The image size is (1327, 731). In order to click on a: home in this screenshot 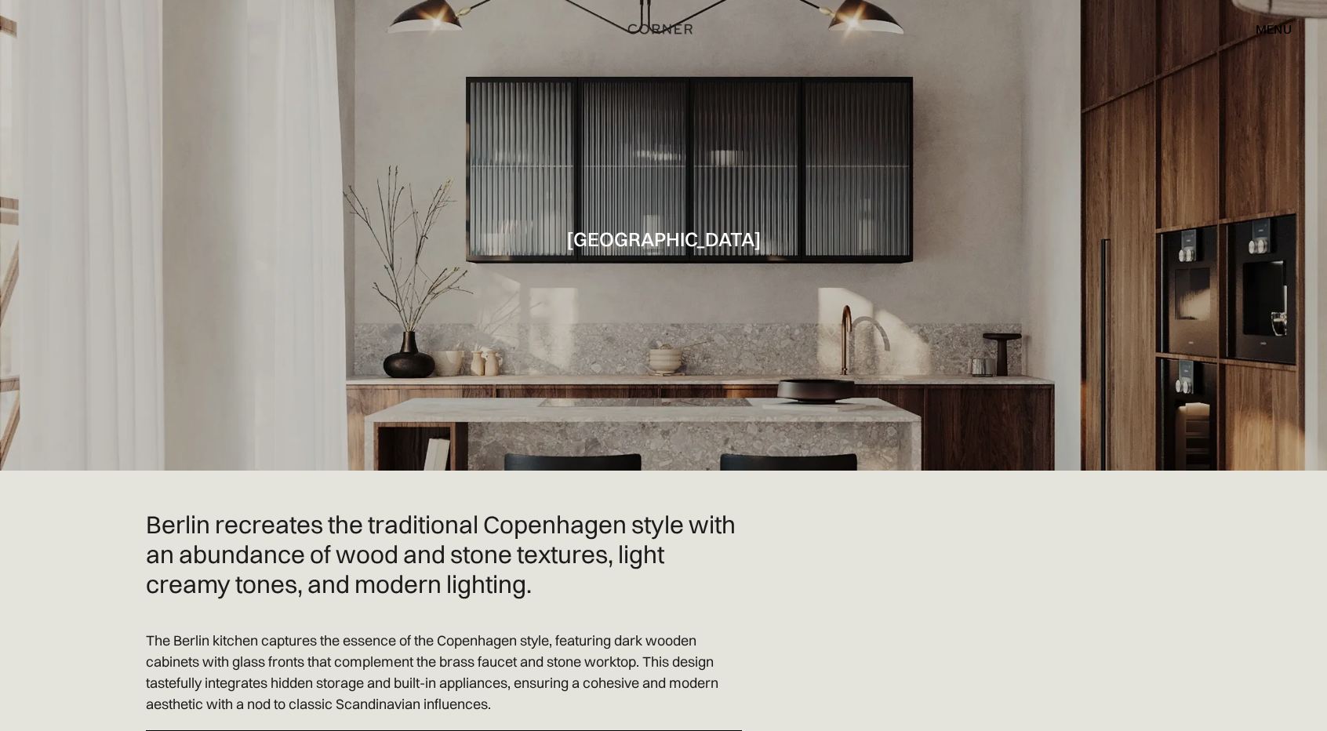, I will do `click(664, 29)`.